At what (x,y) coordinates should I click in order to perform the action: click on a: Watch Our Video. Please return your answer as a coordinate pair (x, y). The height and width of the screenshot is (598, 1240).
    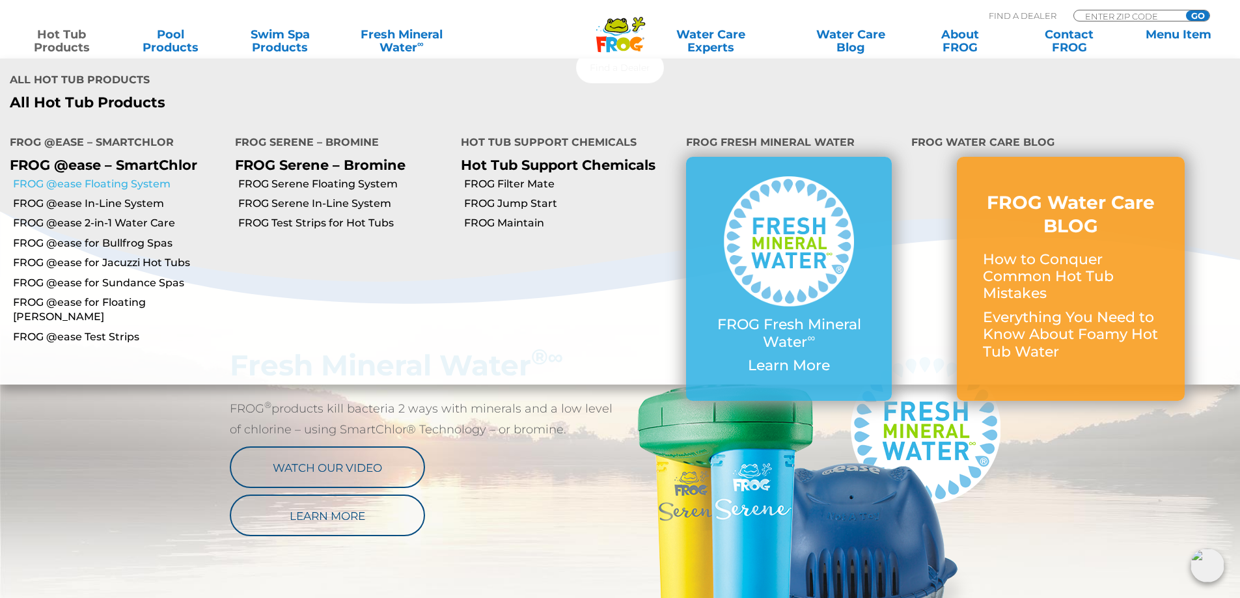
    Looking at the image, I should click on (328, 467).